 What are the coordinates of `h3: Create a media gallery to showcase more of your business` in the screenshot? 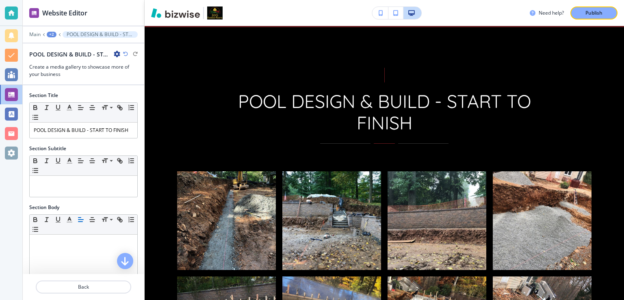 It's located at (83, 71).